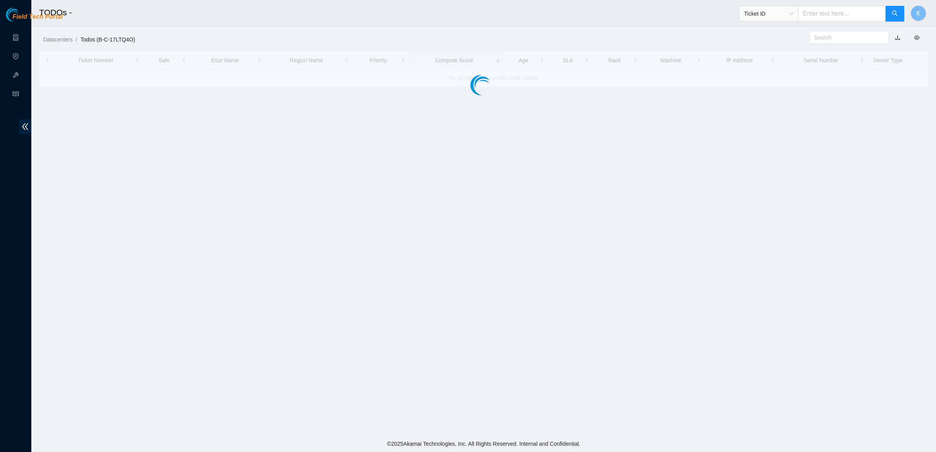 Image resolution: width=936 pixels, height=452 pixels. What do you see at coordinates (38, 17) in the screenshot?
I see `span: Field Tech Portal` at bounding box center [38, 17].